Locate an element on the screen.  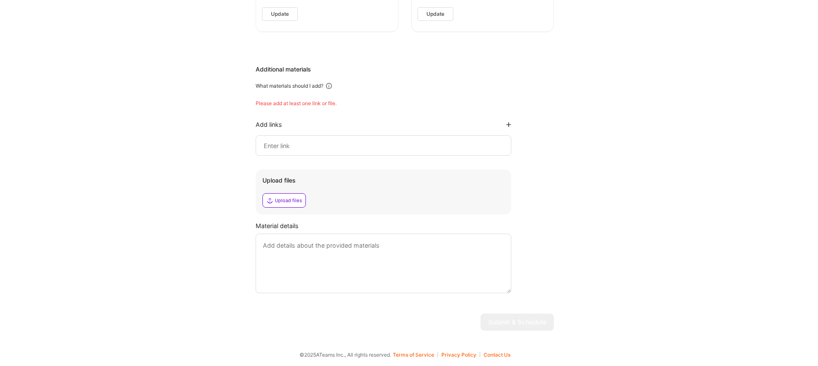
div: Please add at least one link or file. is located at coordinates (405, 103).